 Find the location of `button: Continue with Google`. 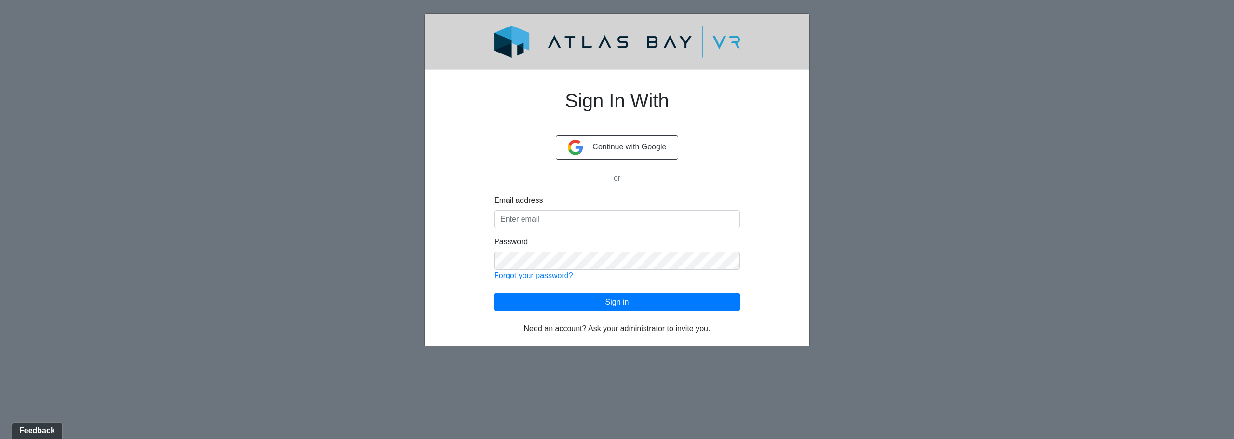

button: Continue with Google is located at coordinates (617, 148).